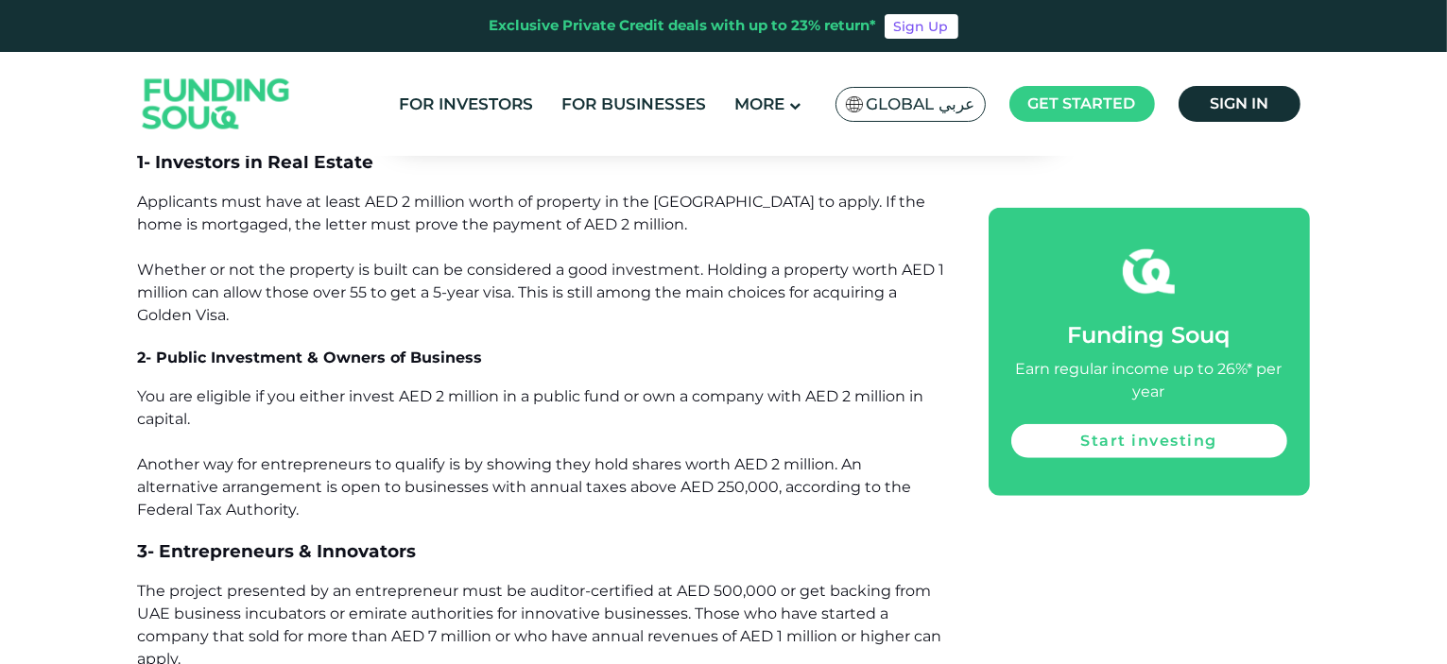 This screenshot has height=664, width=1447. Describe the element at coordinates (1148, 271) in the screenshot. I see `img: fsicon` at that location.